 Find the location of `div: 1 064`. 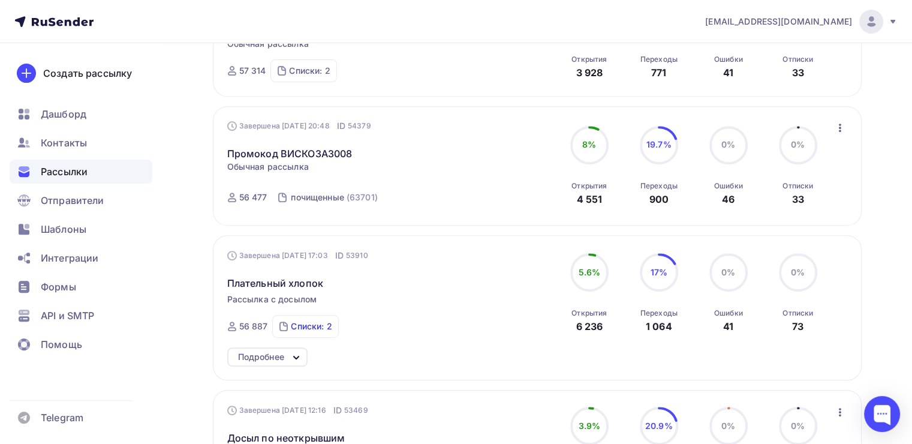

div: 1 064 is located at coordinates (659, 326).